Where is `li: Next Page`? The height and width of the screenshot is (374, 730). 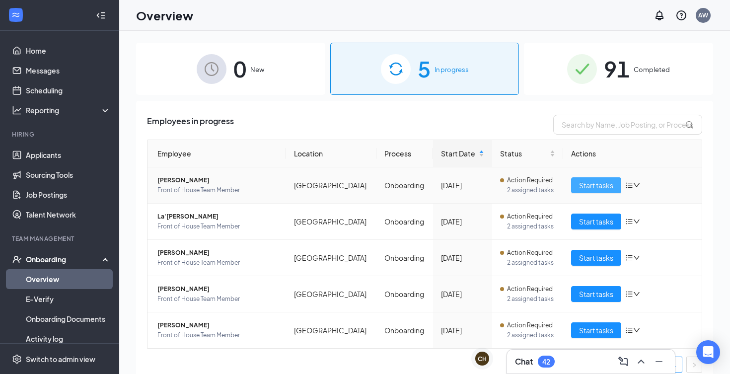 li: Next Page is located at coordinates (694, 365).